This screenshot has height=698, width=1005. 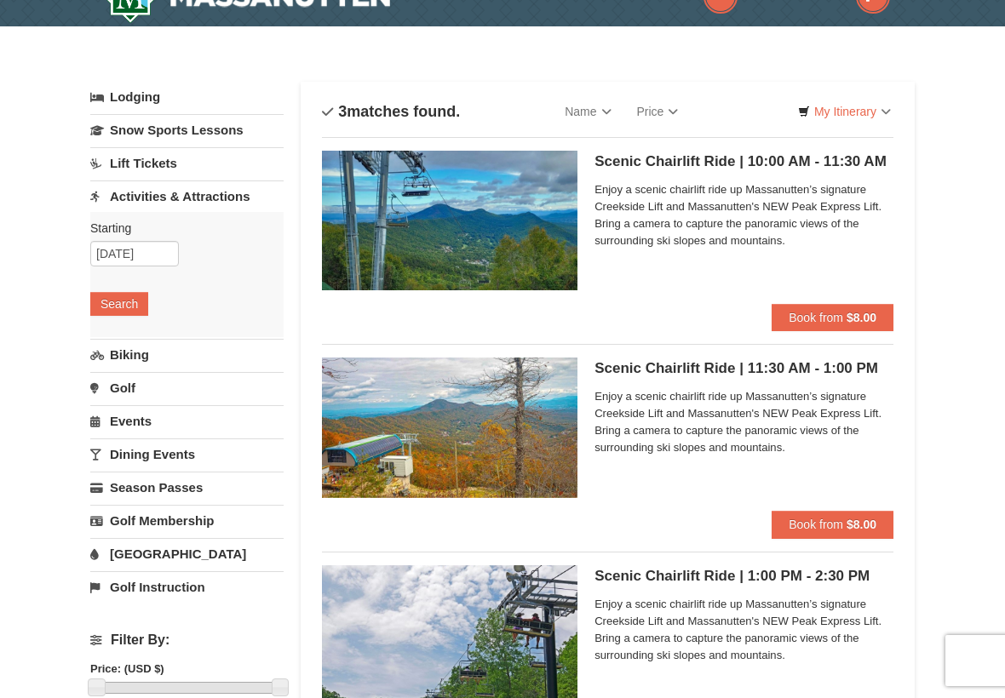 What do you see at coordinates (119, 304) in the screenshot?
I see `button: Search` at bounding box center [119, 304].